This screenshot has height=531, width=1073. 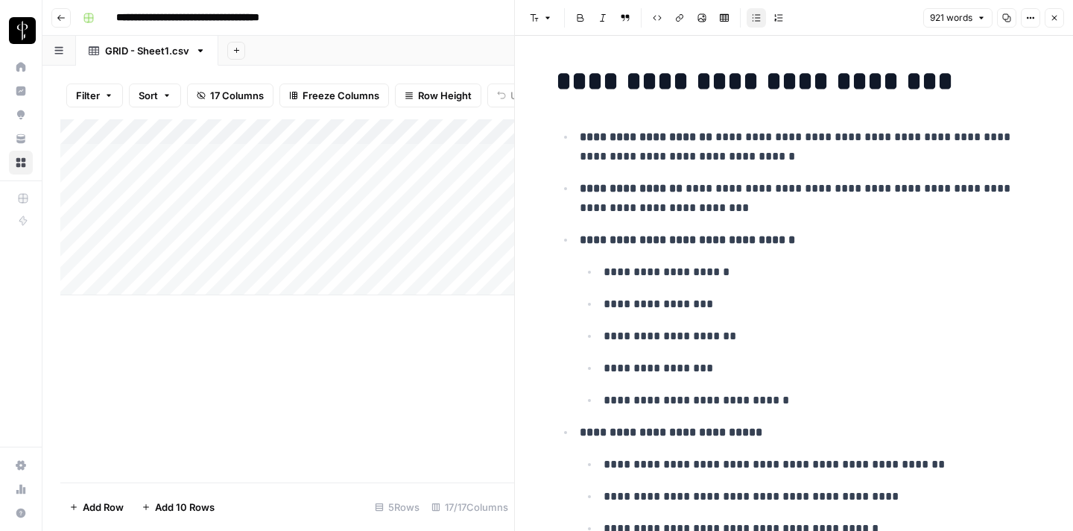 I want to click on button: Freeze Columns, so click(x=334, y=95).